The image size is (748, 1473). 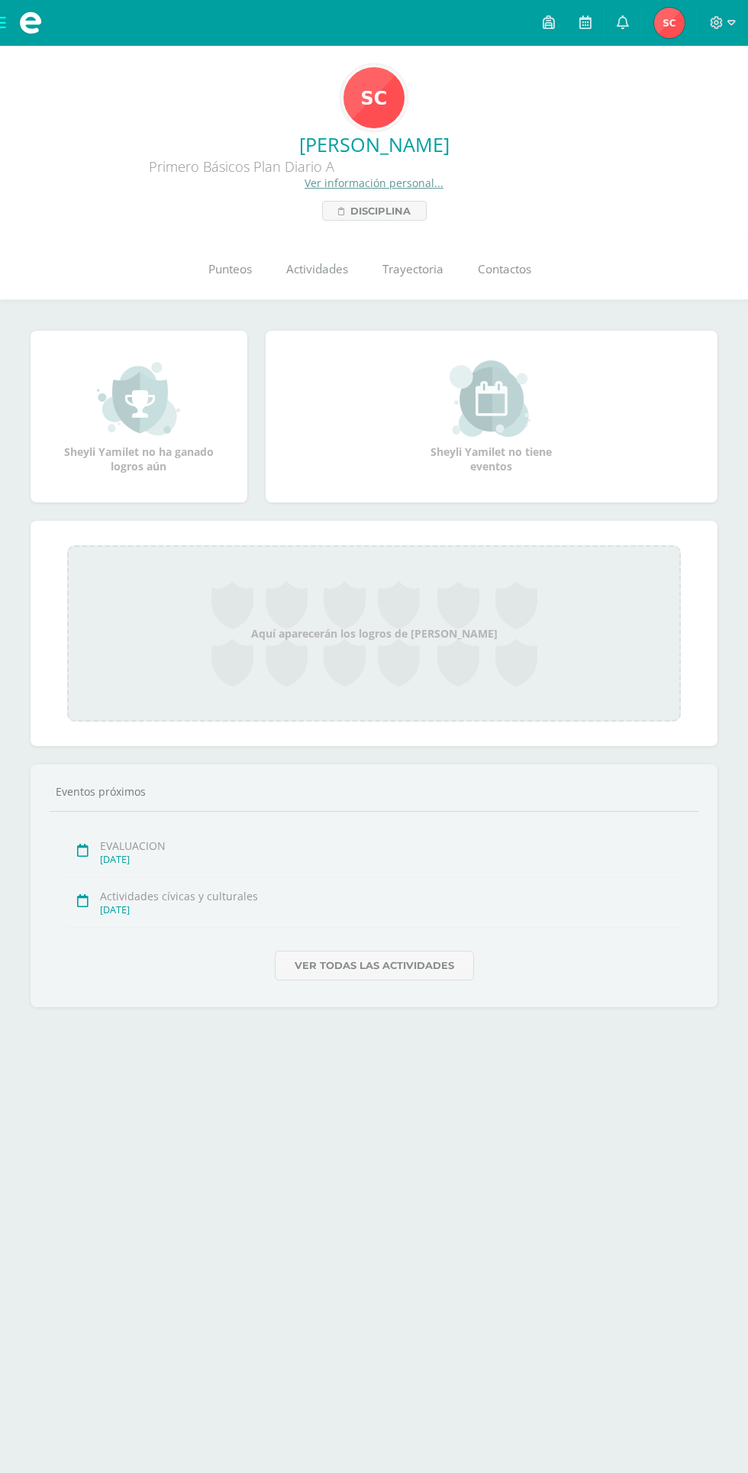 What do you see at coordinates (380, 211) in the screenshot?
I see `span: Disciplina` at bounding box center [380, 211].